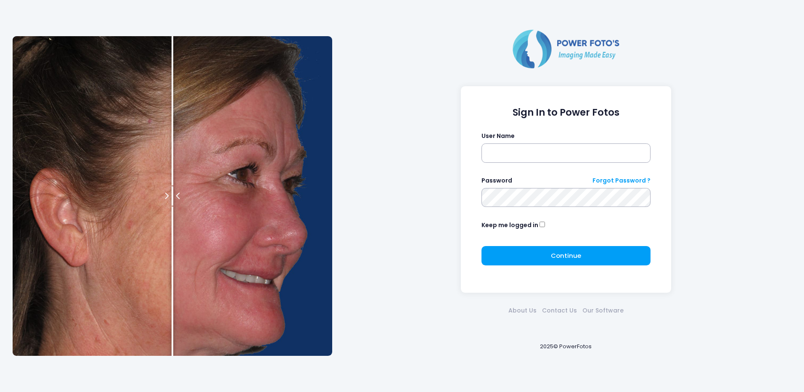  Describe the element at coordinates (510, 225) in the screenshot. I see `label: Keep me logged in` at that location.